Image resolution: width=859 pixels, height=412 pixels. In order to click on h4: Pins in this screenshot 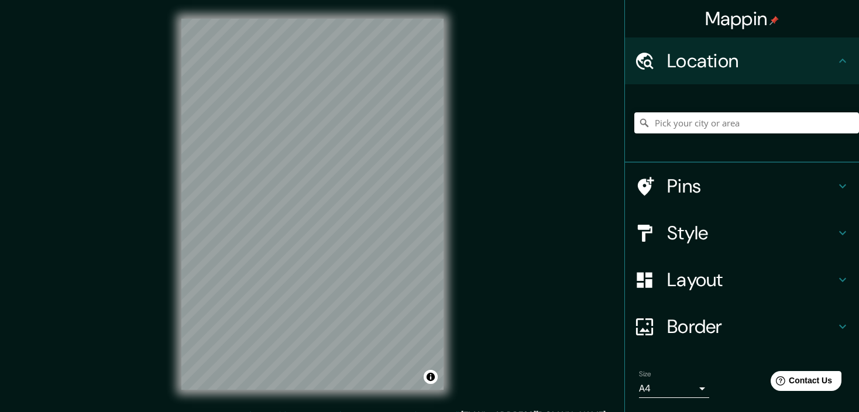, I will do `click(751, 186)`.